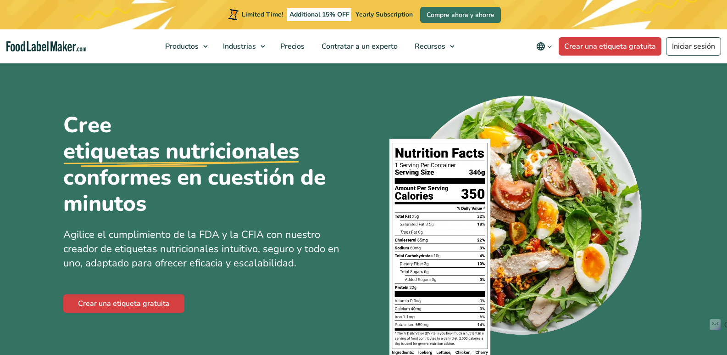  What do you see at coordinates (359, 46) in the screenshot?
I see `a: Contratar a un experto` at bounding box center [359, 46].